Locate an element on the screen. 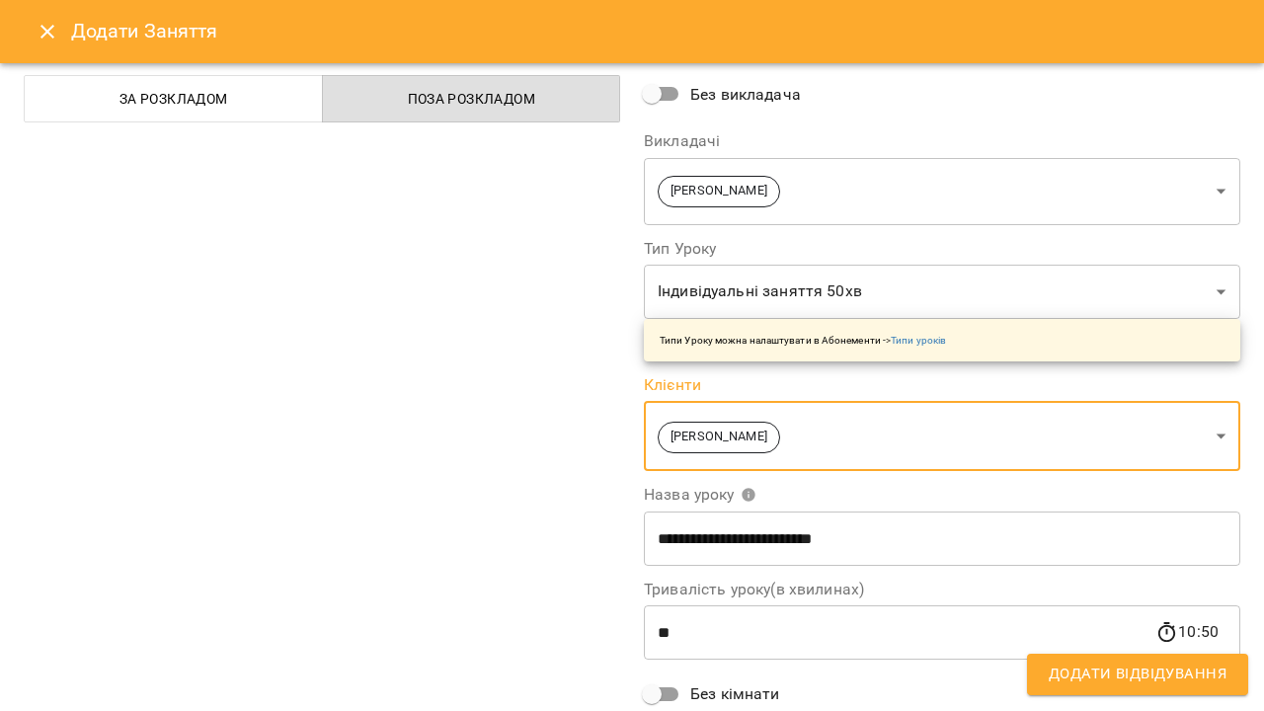 The height and width of the screenshot is (711, 1264). label: Викладачі is located at coordinates (942, 141).